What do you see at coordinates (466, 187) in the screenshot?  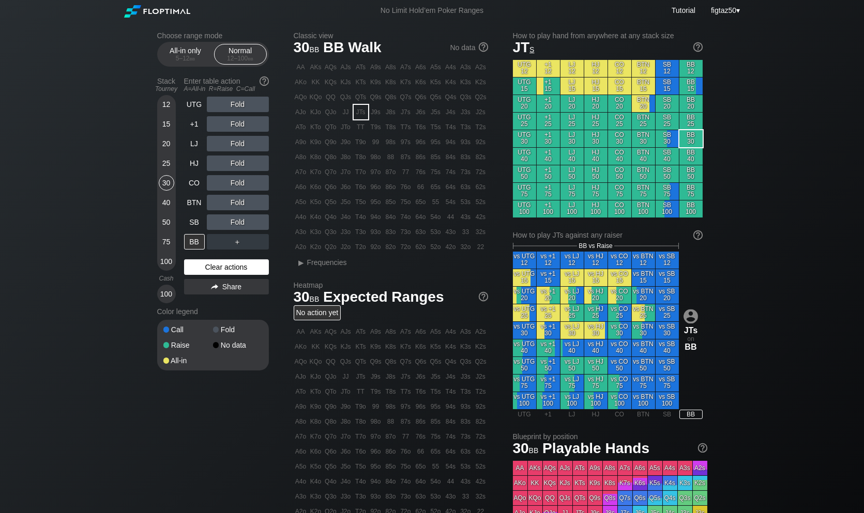 I see `div: 63s` at bounding box center [466, 187].